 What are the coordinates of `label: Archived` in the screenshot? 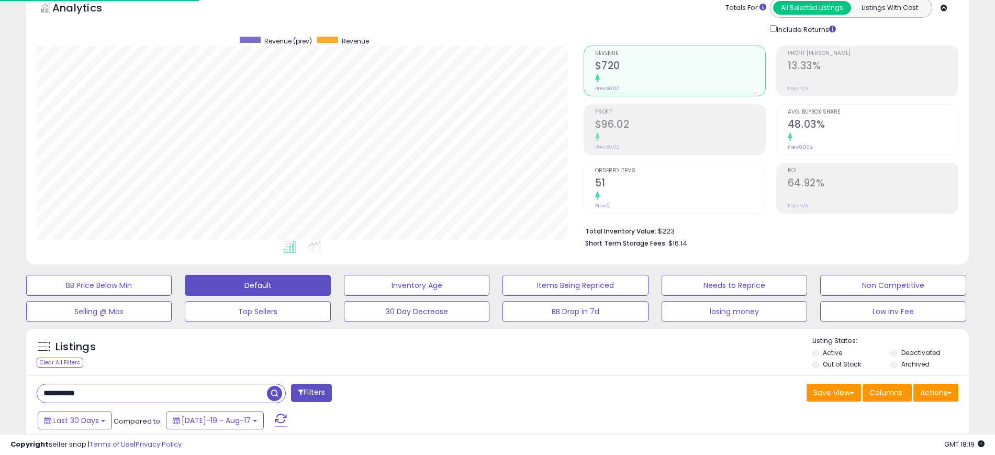 It's located at (915, 364).